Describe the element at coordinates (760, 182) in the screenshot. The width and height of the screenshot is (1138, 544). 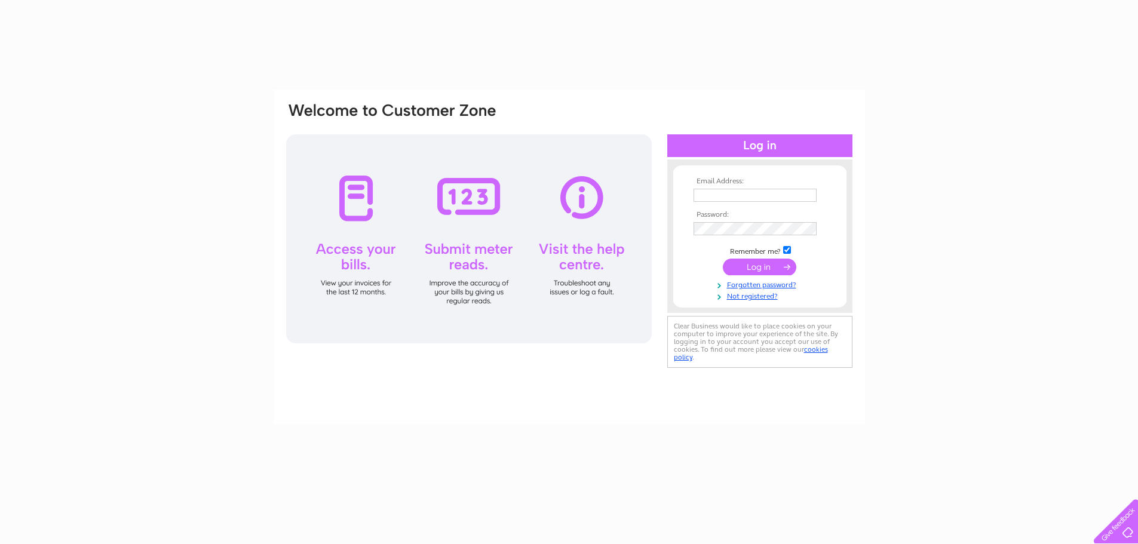
I see `th: Email Address:` at that location.